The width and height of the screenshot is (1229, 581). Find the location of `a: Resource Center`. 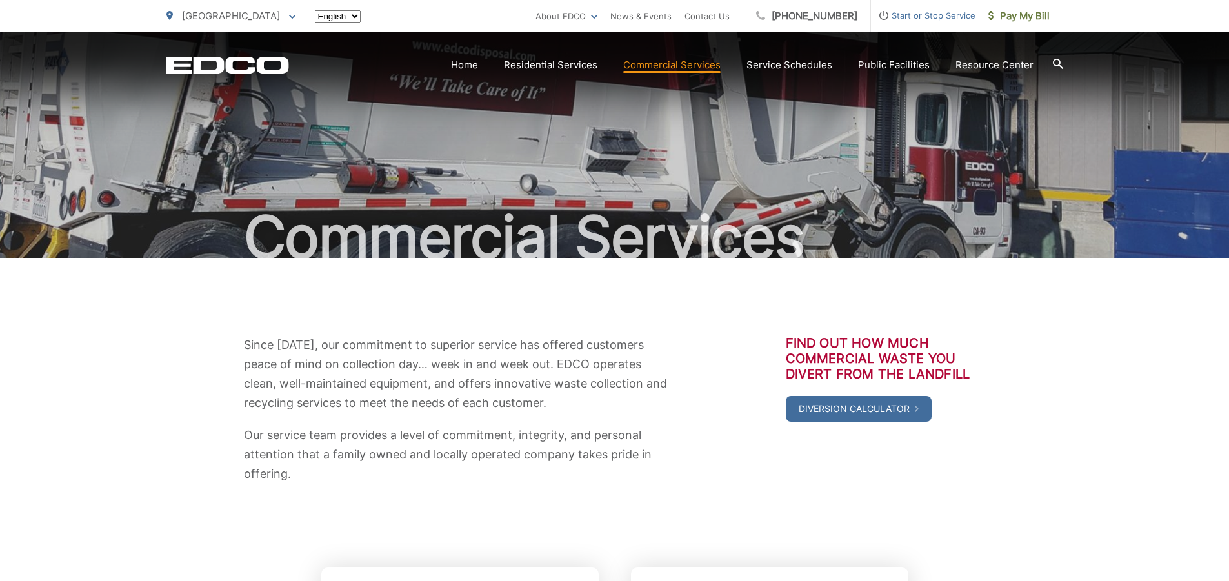

a: Resource Center is located at coordinates (994, 65).